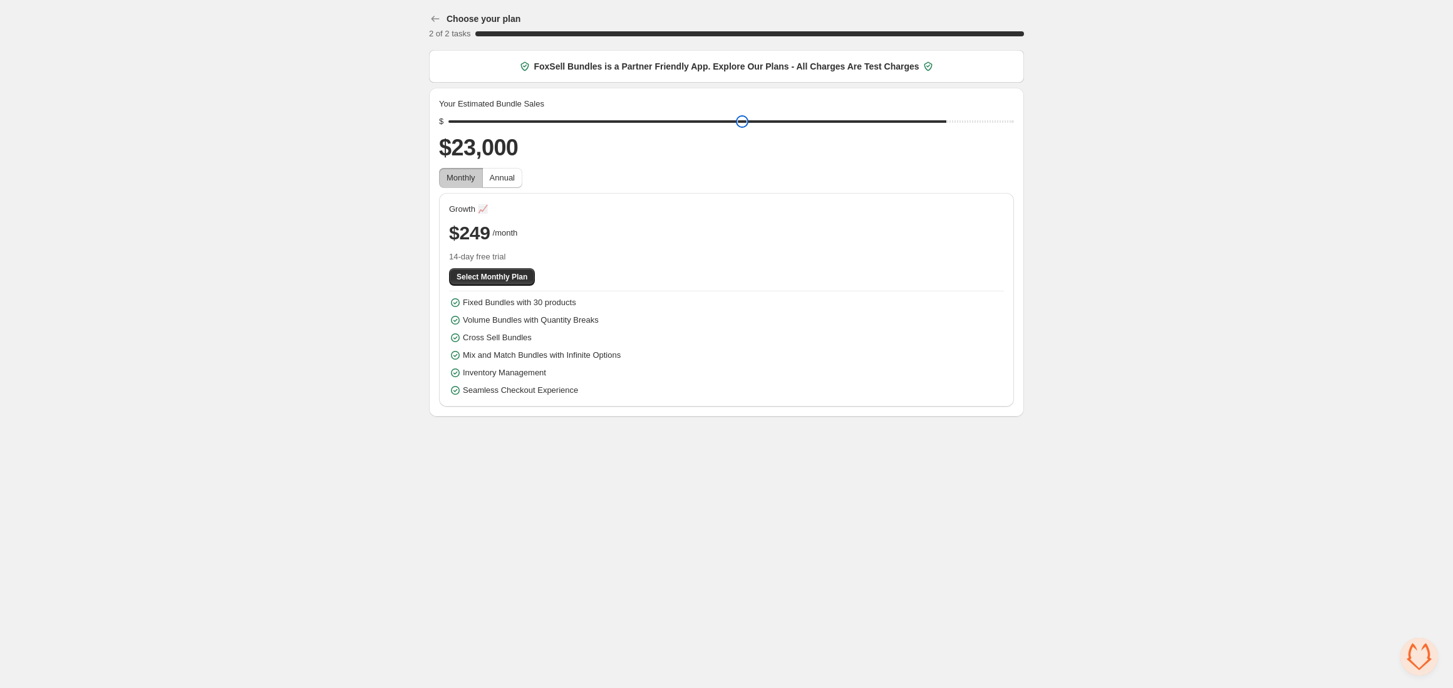  Describe the element at coordinates (492, 277) in the screenshot. I see `span: Select Monthly Plan` at that location.